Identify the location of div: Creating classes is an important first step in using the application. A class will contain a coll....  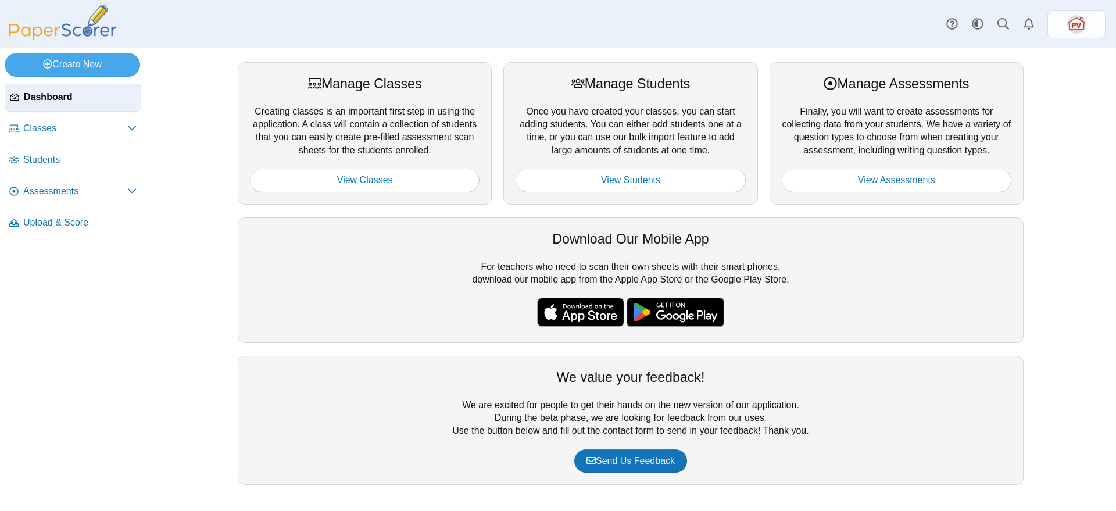
(364, 133).